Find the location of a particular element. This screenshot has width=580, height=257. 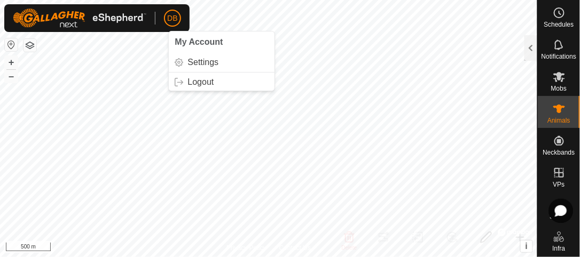

a: Settings is located at coordinates (222, 62).